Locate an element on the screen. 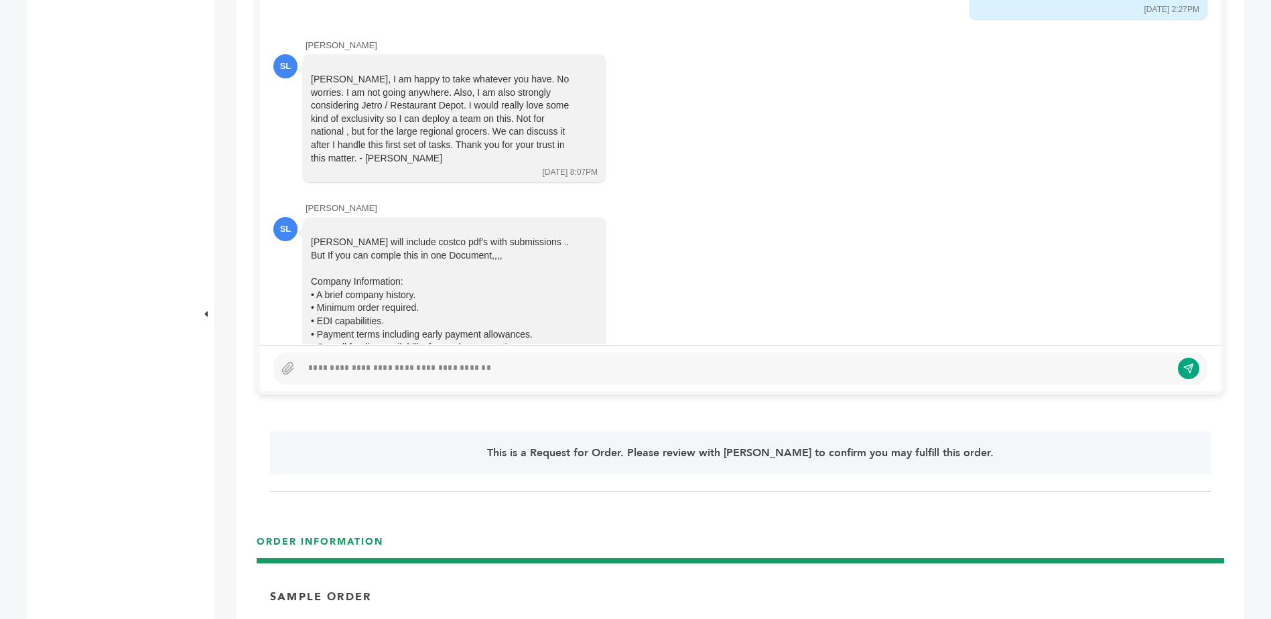  div: Company Information: is located at coordinates (445, 282).